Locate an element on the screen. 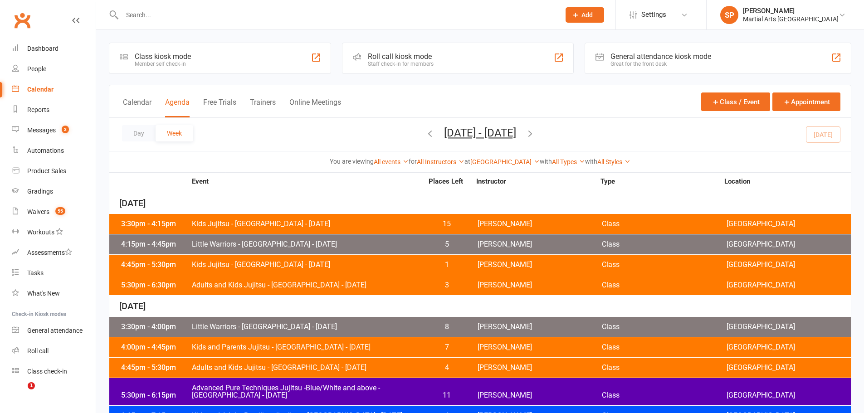 Image resolution: width=864 pixels, height=413 pixels. a: Calendar is located at coordinates (54, 89).